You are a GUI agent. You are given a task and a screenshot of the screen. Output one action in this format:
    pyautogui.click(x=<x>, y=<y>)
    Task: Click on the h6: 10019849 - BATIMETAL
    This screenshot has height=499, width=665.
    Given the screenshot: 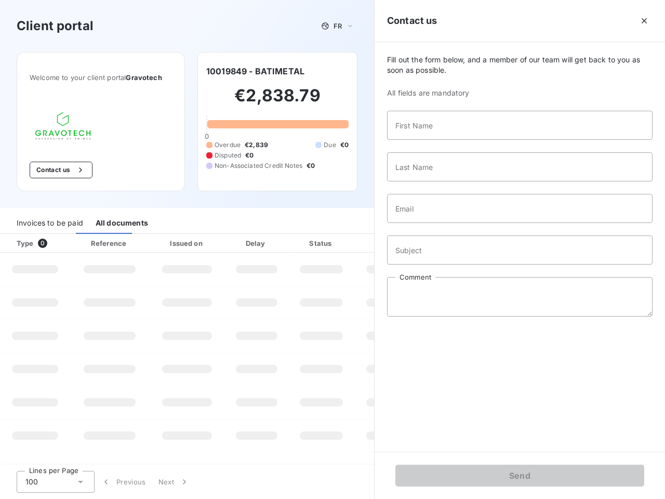 What is the action you would take?
    pyautogui.click(x=255, y=71)
    